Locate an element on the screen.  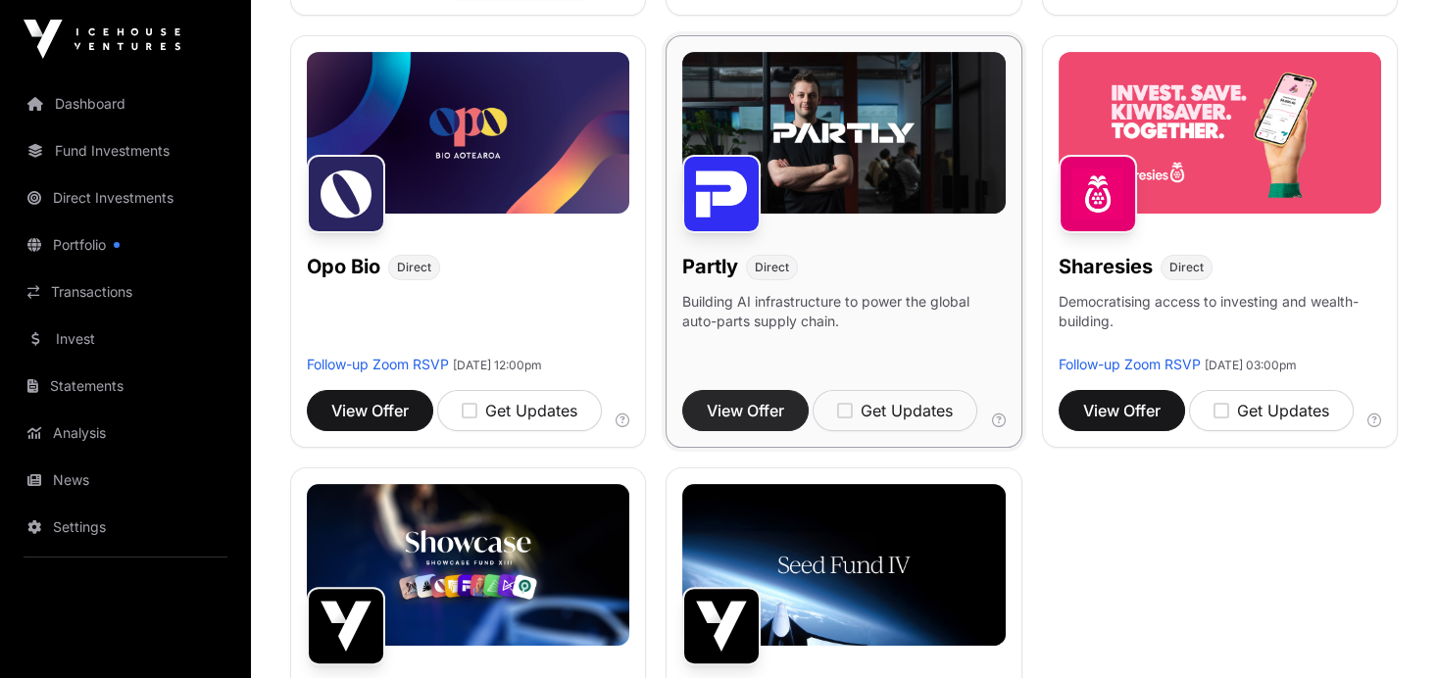
h1: Opo Bio is located at coordinates (343, 267).